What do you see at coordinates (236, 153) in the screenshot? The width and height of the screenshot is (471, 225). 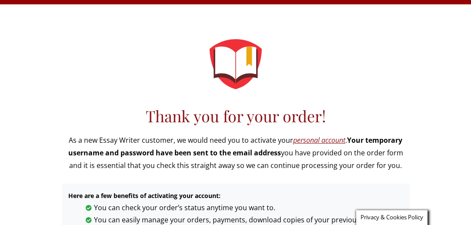 I see `p: As a new Essay Writer customer, we would need you to activate your . you have provided on the ord...` at bounding box center [236, 153].